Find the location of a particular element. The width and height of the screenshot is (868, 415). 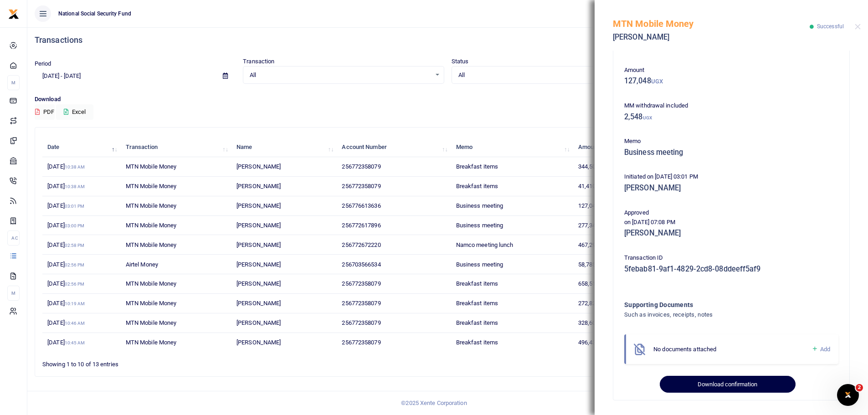

button: Download confirmation is located at coordinates (727, 385).